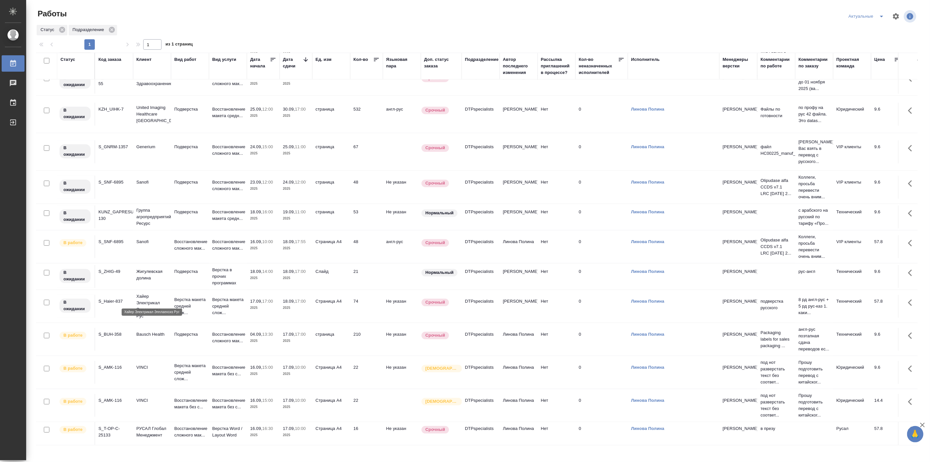  What do you see at coordinates (289, 146) in the screenshot?
I see `p: 25.09,` at bounding box center [289, 146].